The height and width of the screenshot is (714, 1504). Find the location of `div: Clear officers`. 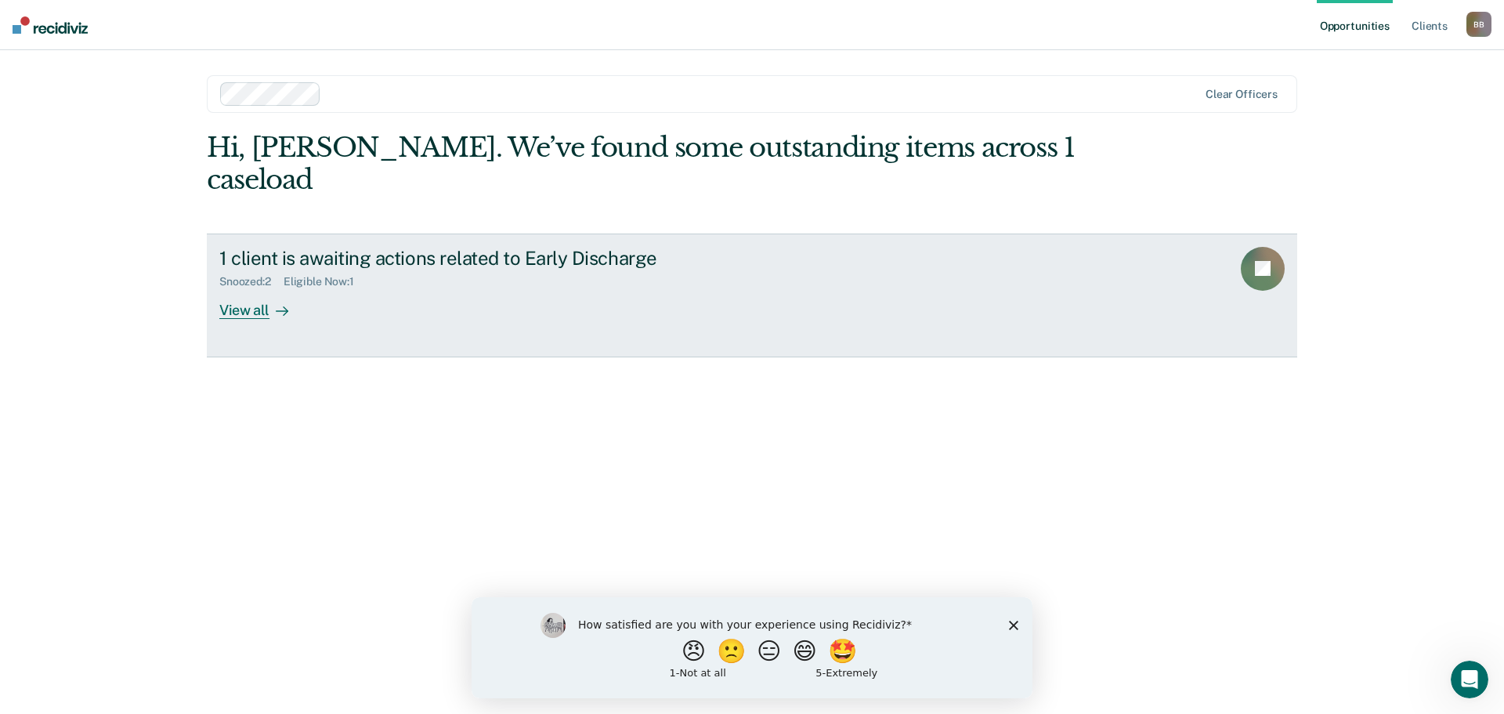

div: Clear officers is located at coordinates (1242, 94).